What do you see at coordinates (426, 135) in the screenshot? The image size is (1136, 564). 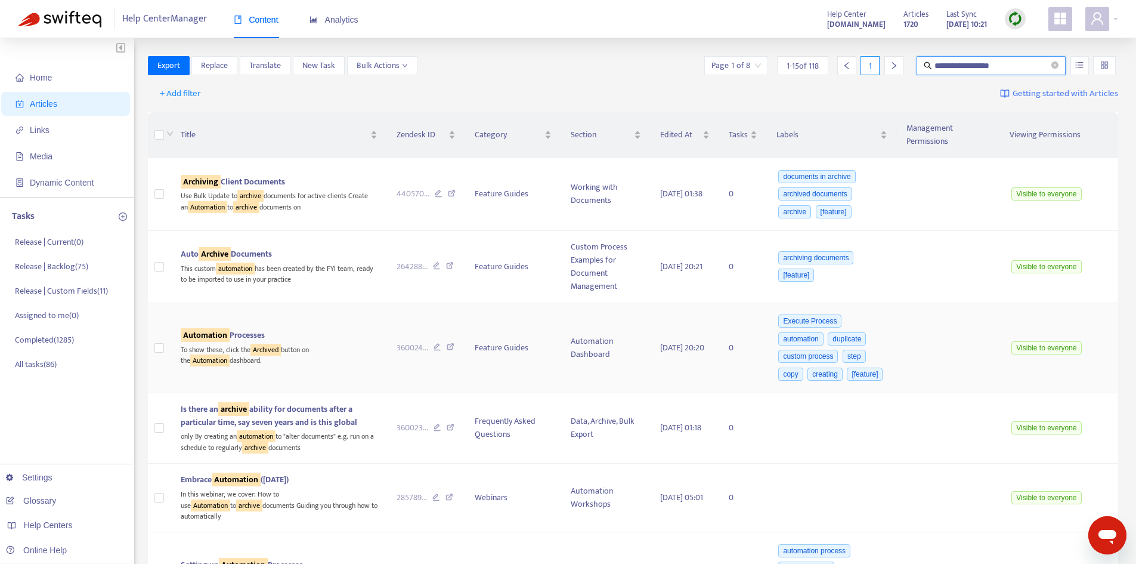 I see `th: Zendesk ID` at bounding box center [426, 135].